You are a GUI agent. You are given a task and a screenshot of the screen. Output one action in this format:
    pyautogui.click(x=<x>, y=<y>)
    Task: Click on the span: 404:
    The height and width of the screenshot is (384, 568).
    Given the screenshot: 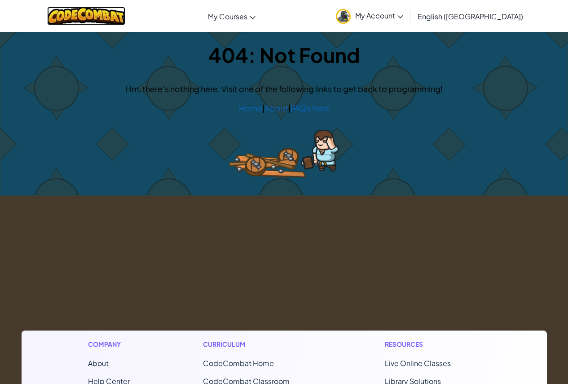 What is the action you would take?
    pyautogui.click(x=234, y=55)
    